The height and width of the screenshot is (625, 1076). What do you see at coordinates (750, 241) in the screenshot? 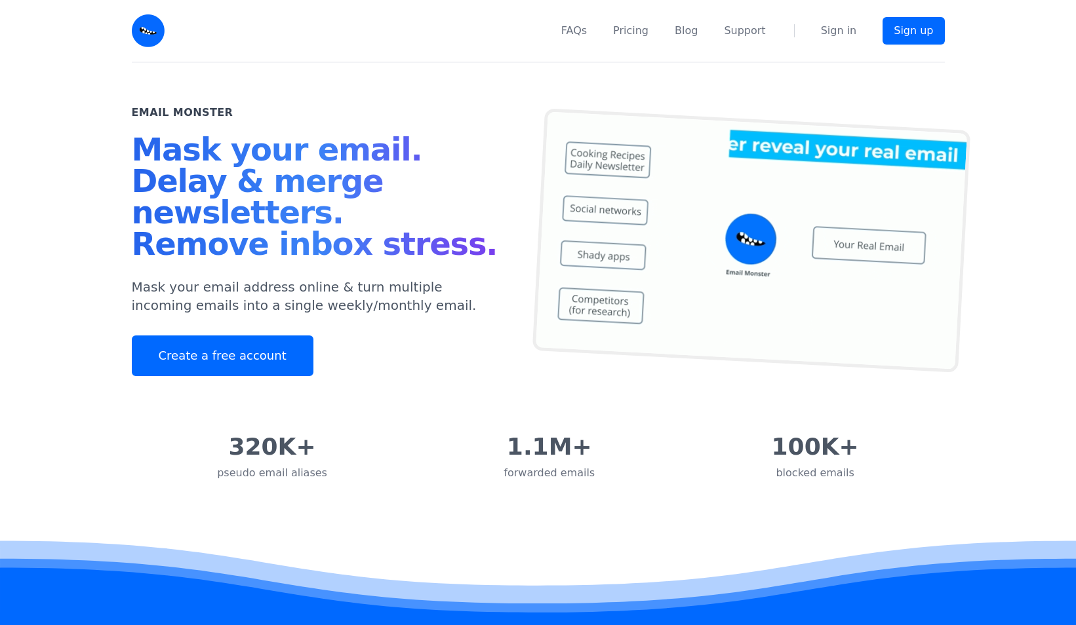
I see `img: temp mail, free temporary mail, Temporary Email` at bounding box center [750, 241].